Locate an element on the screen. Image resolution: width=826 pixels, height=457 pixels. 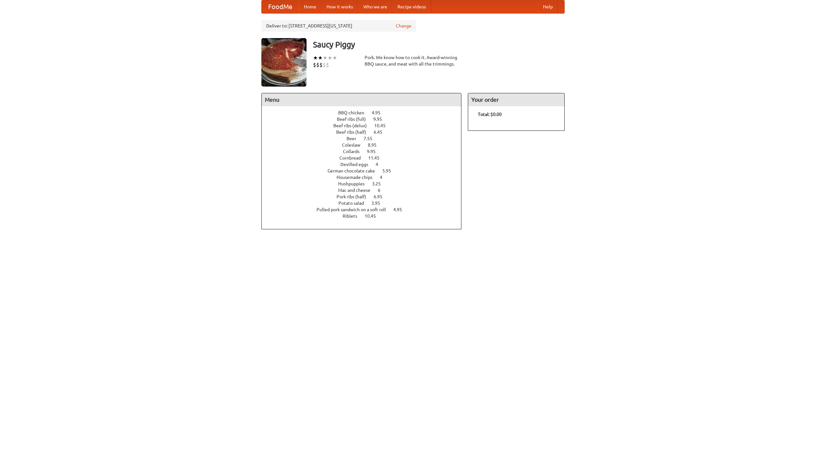
a: Beef ribs (half) 6.45 is located at coordinates (365, 132).